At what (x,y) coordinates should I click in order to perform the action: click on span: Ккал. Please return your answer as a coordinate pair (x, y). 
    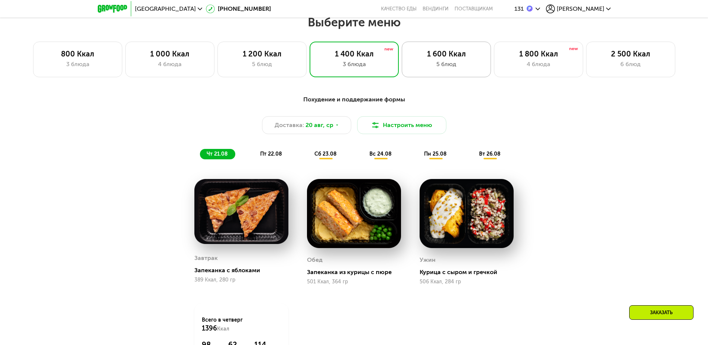
    Looking at the image, I should click on (223, 329).